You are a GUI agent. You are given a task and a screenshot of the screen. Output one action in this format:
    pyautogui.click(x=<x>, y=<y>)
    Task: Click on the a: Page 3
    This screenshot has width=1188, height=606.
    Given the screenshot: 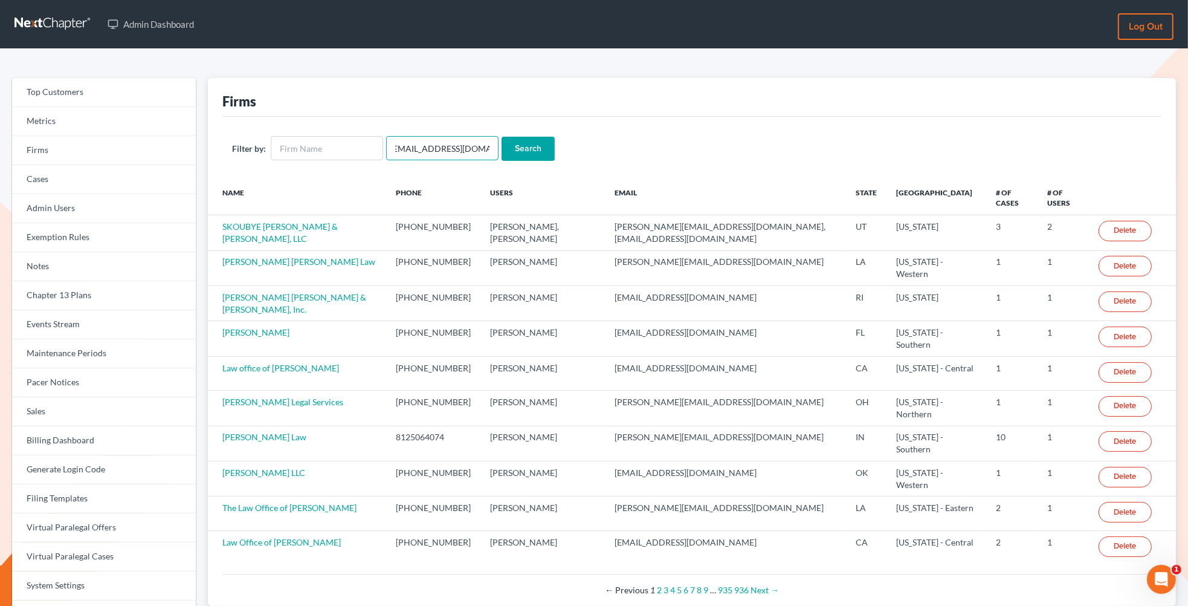 What is the action you would take?
    pyautogui.click(x=666, y=589)
    